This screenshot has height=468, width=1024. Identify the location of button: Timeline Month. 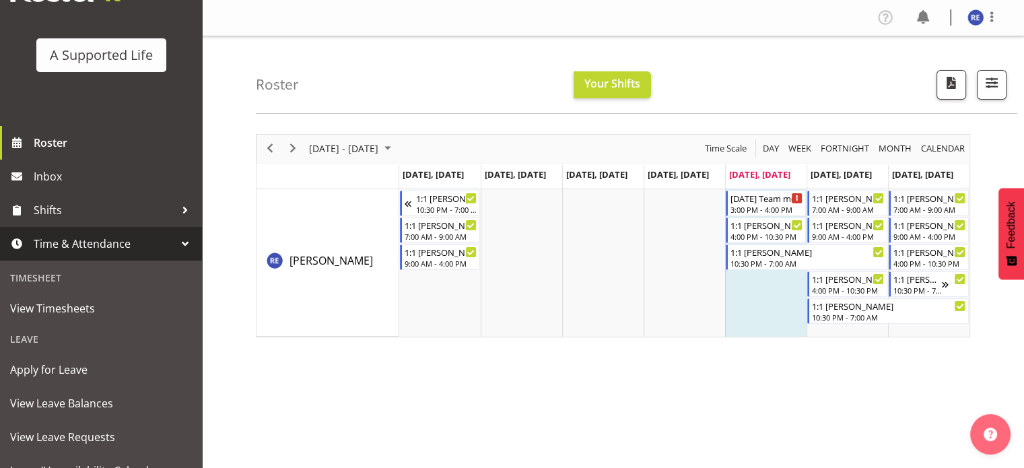
(895, 148).